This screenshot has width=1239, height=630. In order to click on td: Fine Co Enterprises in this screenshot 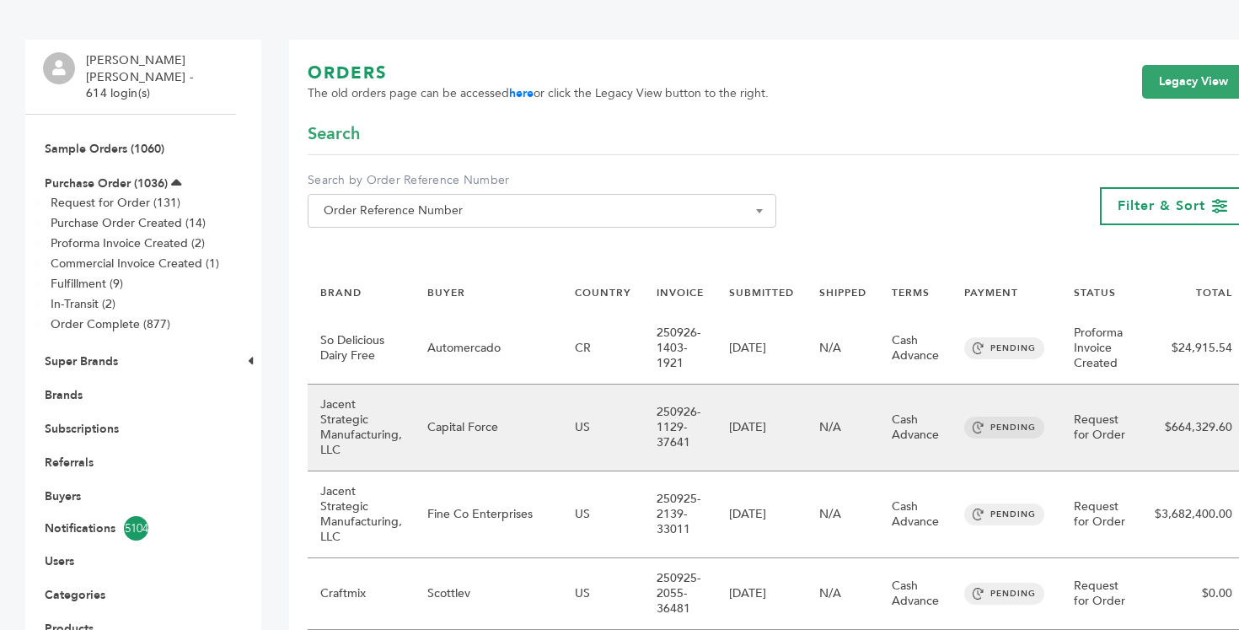, I will do `click(488, 514)`.